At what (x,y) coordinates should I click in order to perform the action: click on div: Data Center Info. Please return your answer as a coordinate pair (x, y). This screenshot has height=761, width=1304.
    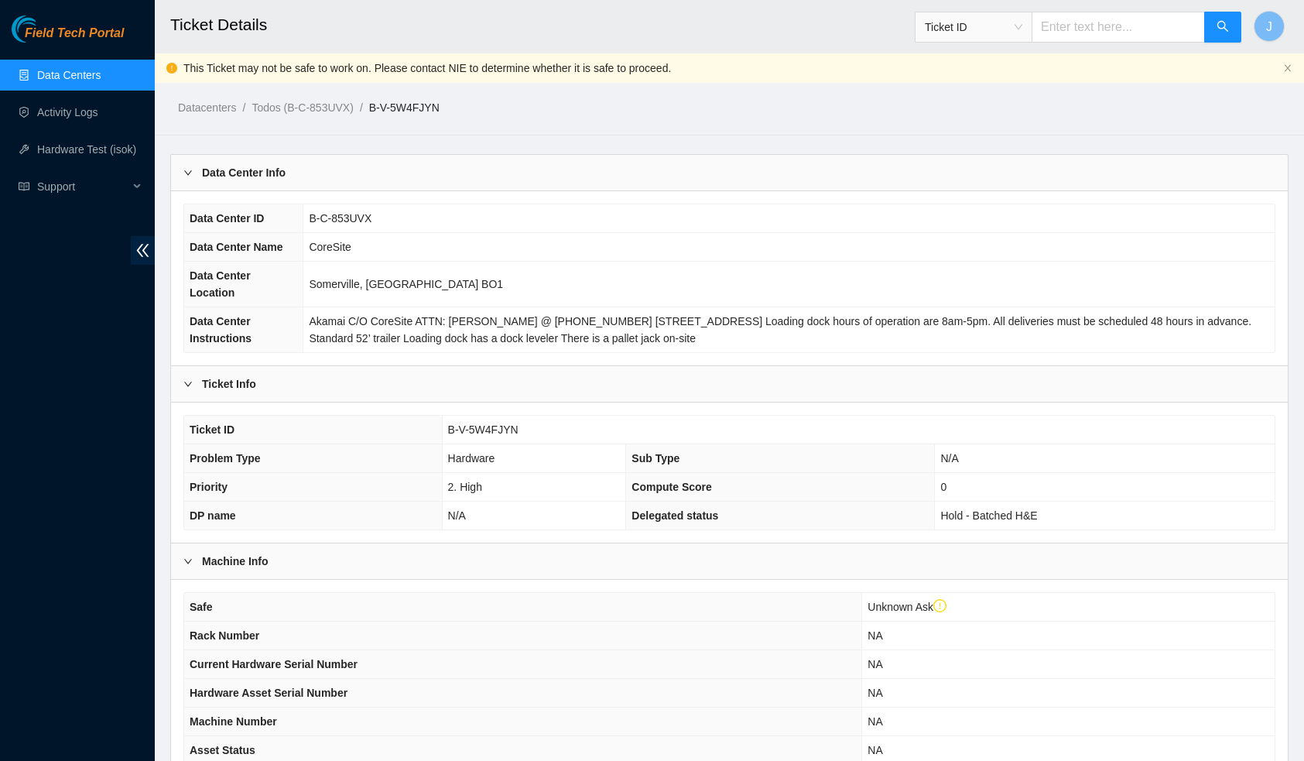
    Looking at the image, I should click on (729, 173).